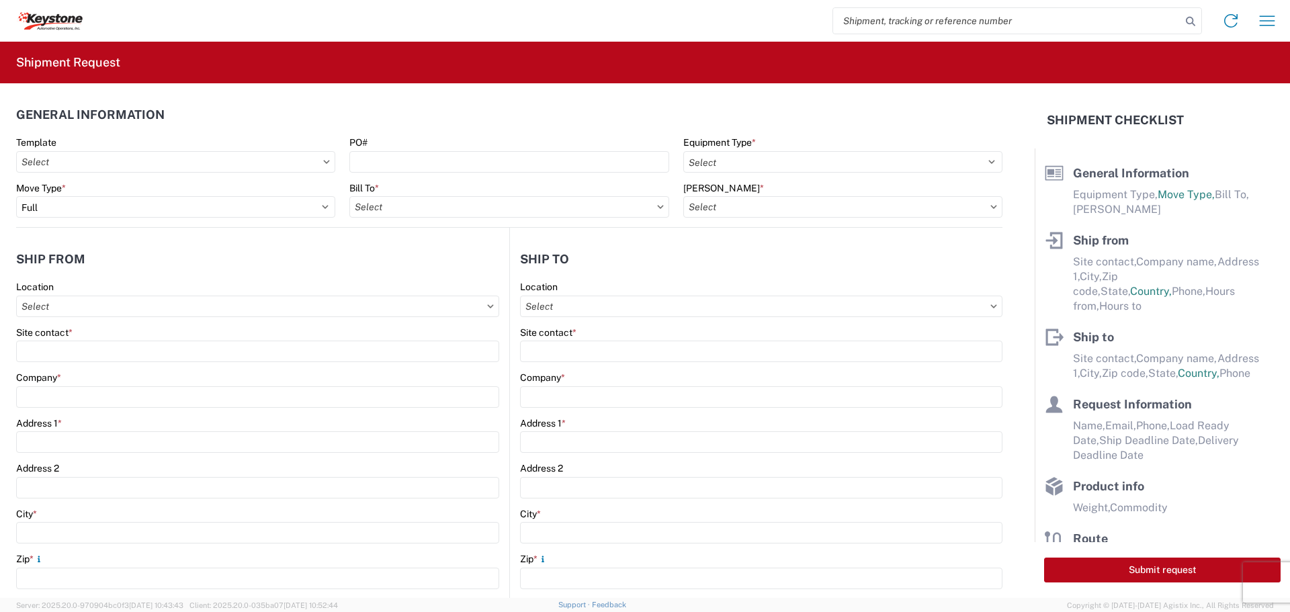 This screenshot has height=612, width=1290. What do you see at coordinates (1093, 337) in the screenshot?
I see `span: Ship to` at bounding box center [1093, 337].